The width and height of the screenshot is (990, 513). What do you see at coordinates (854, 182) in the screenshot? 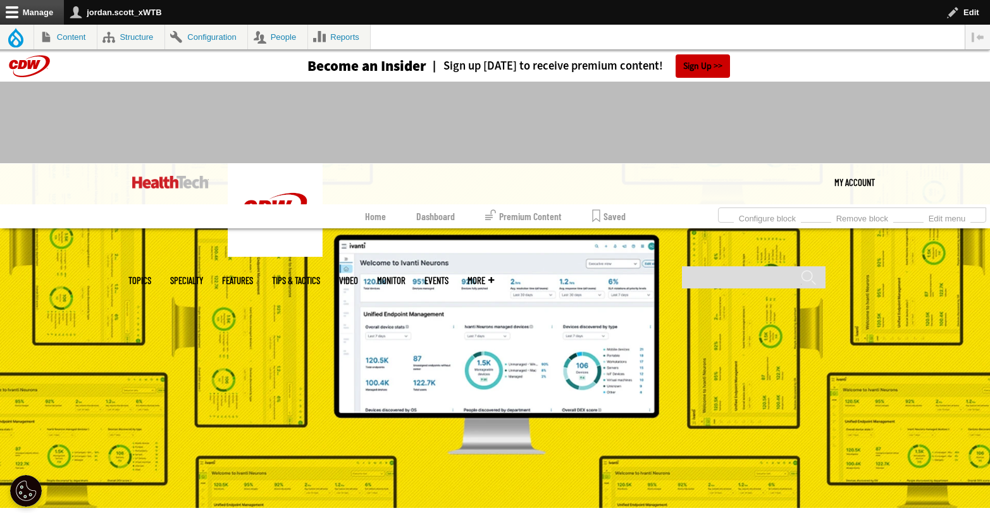
I see `div: User menu` at bounding box center [854, 182].